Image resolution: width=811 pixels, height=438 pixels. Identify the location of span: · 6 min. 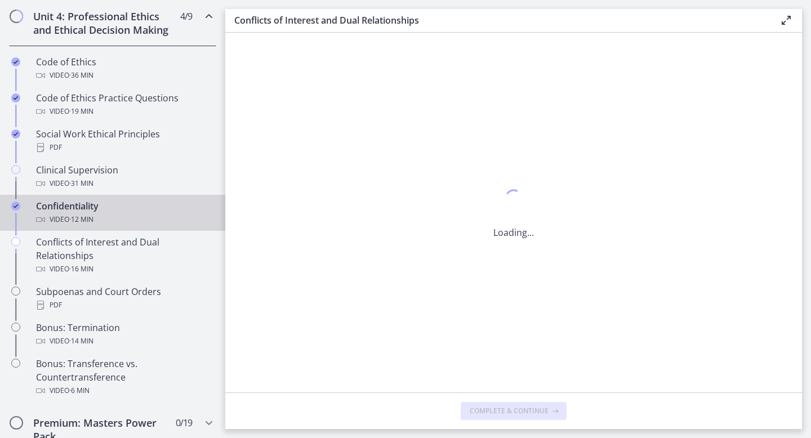
(79, 391).